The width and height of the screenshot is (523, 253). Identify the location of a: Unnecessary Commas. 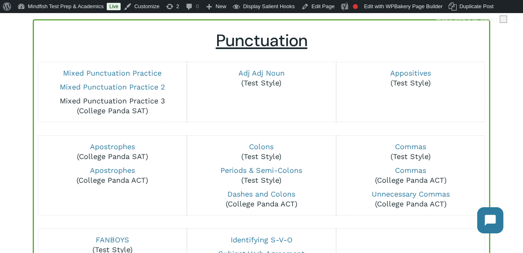
(411, 194).